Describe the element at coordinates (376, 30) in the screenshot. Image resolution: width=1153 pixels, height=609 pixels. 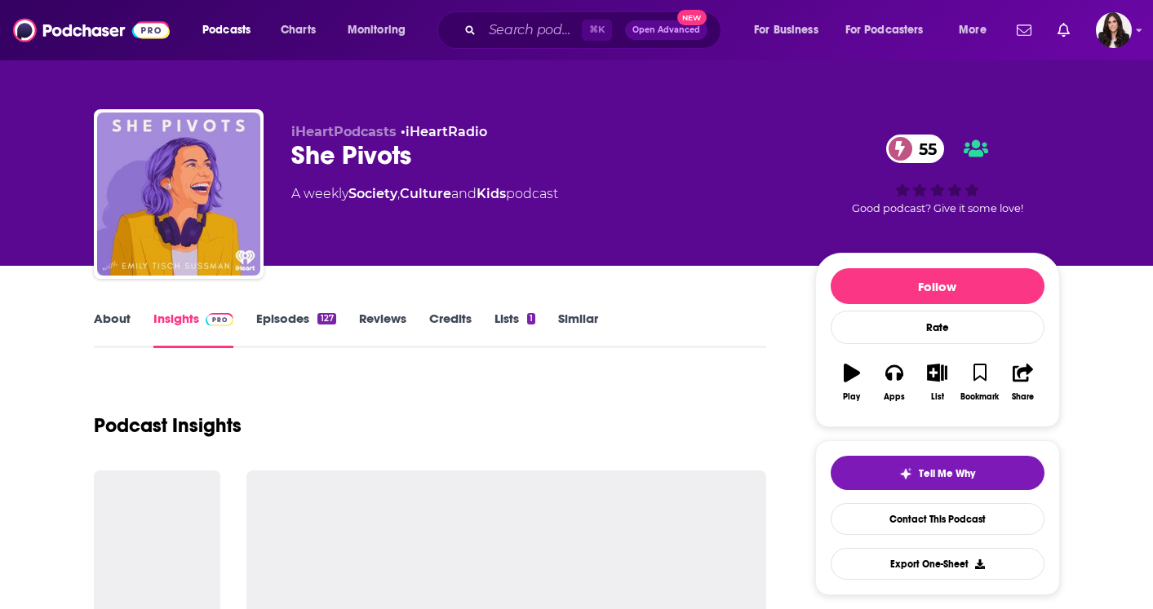
I see `span: Monitoring` at that location.